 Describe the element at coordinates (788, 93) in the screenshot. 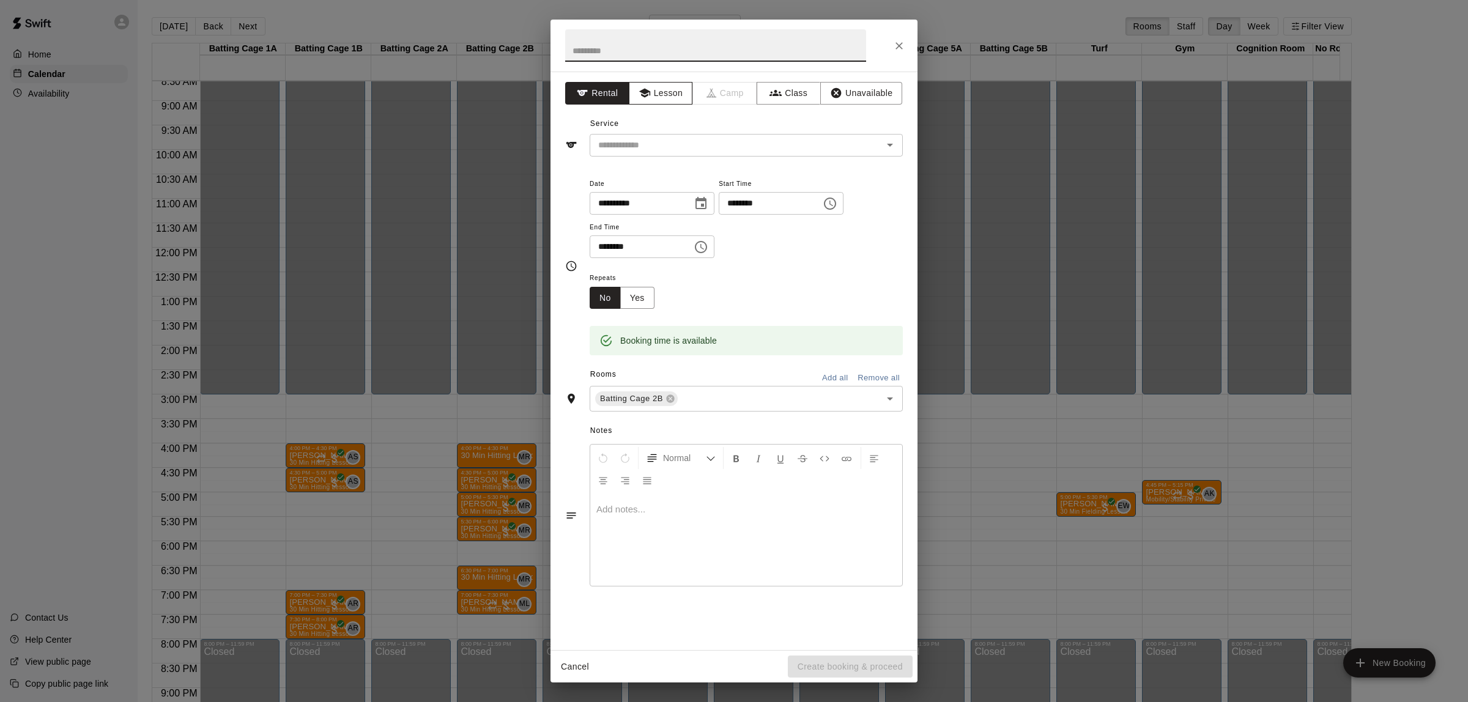

I see `button: Class` at that location.